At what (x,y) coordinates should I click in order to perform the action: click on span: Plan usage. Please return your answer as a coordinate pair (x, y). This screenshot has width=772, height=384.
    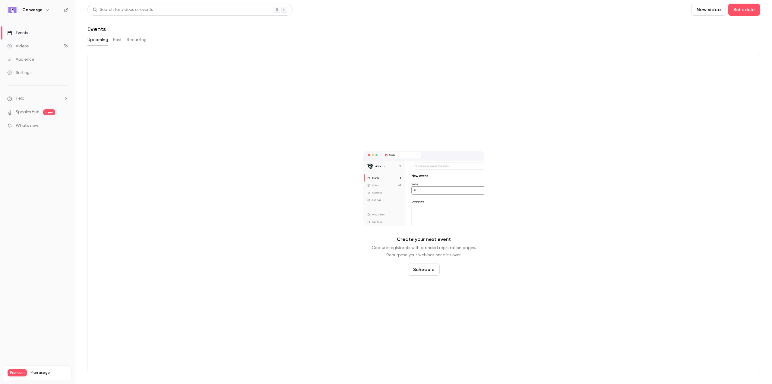
    Looking at the image, I should click on (49, 372).